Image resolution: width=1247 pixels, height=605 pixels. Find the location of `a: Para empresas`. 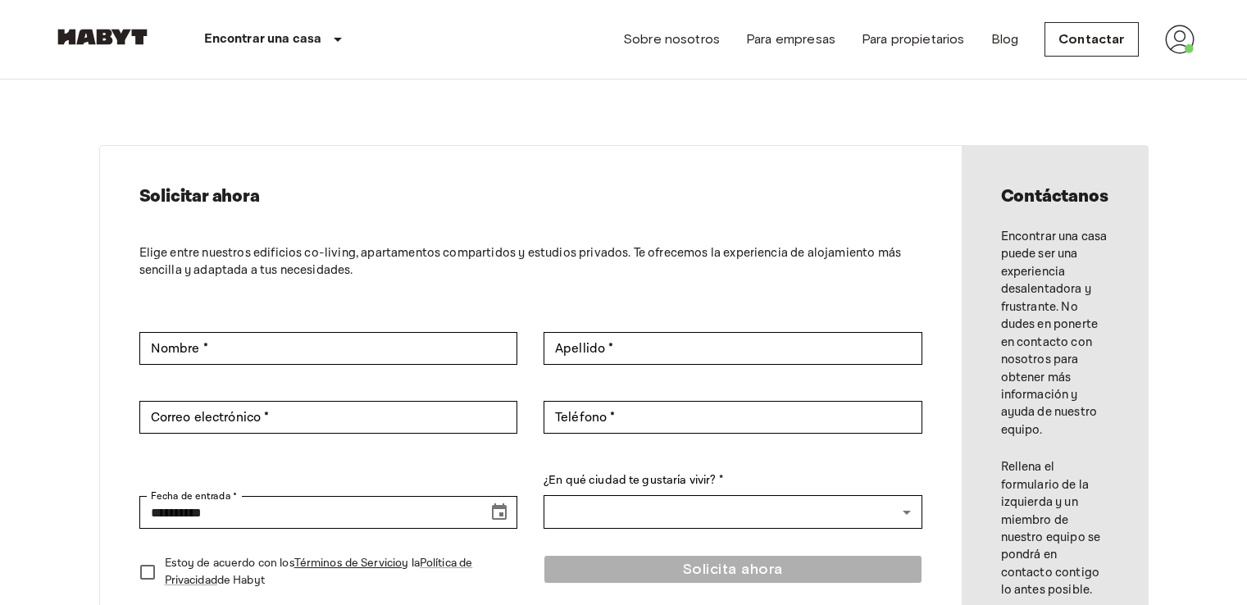

a: Para empresas is located at coordinates (790, 39).